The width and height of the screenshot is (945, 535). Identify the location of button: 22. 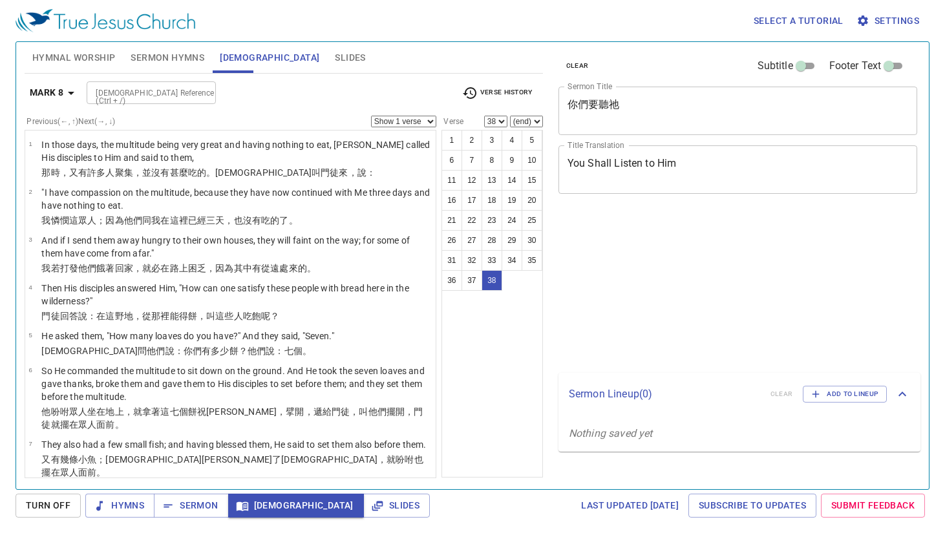
(472, 221).